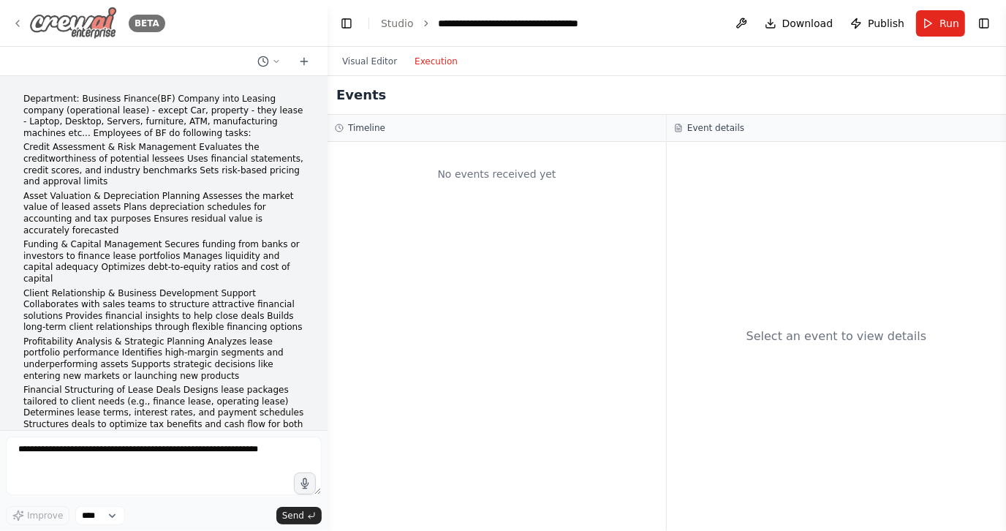 This screenshot has height=531, width=1006. Describe the element at coordinates (73, 23) in the screenshot. I see `img: Logo` at that location.